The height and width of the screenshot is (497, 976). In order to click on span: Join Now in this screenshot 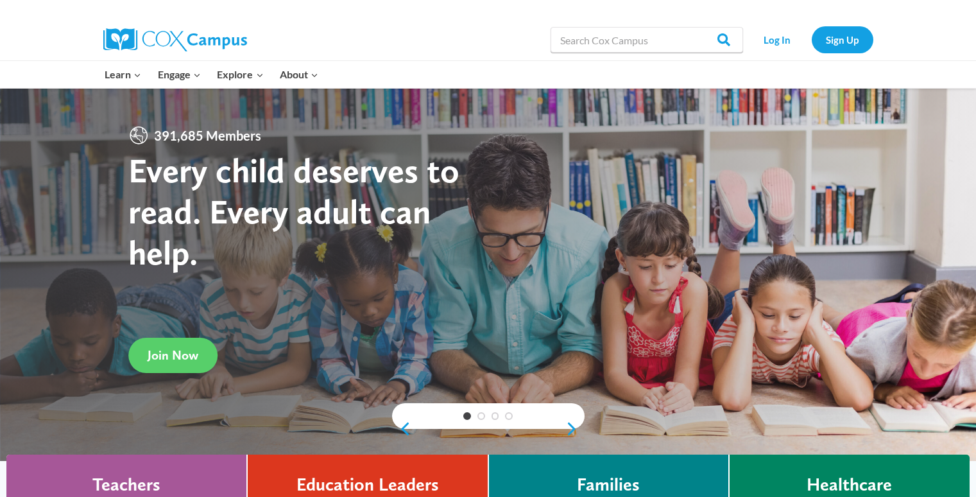, I will do `click(173, 355)`.